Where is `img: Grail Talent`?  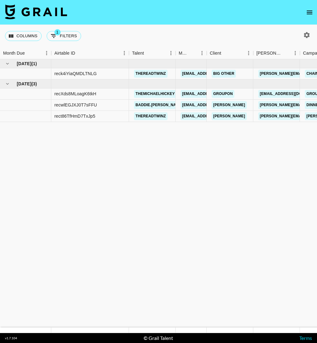 img: Grail Talent is located at coordinates (36, 12).